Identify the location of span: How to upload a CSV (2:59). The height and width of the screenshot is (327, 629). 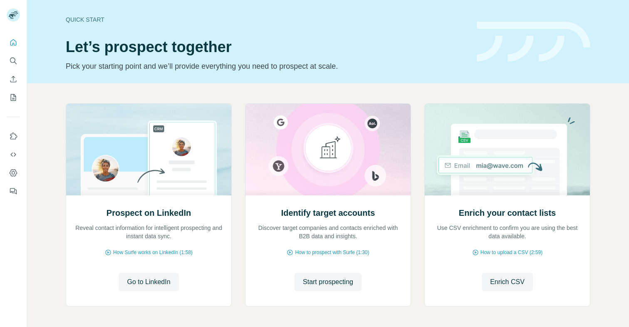
(512, 252).